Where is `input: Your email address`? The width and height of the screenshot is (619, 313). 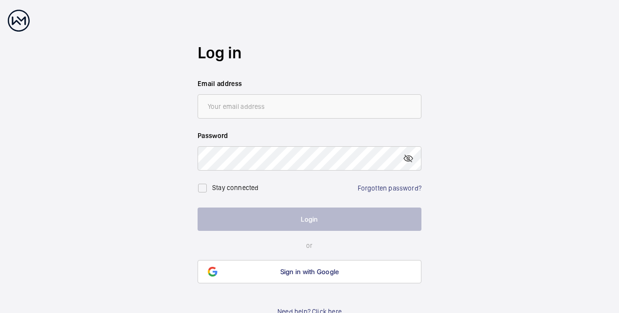
input: Your email address is located at coordinates (310, 107).